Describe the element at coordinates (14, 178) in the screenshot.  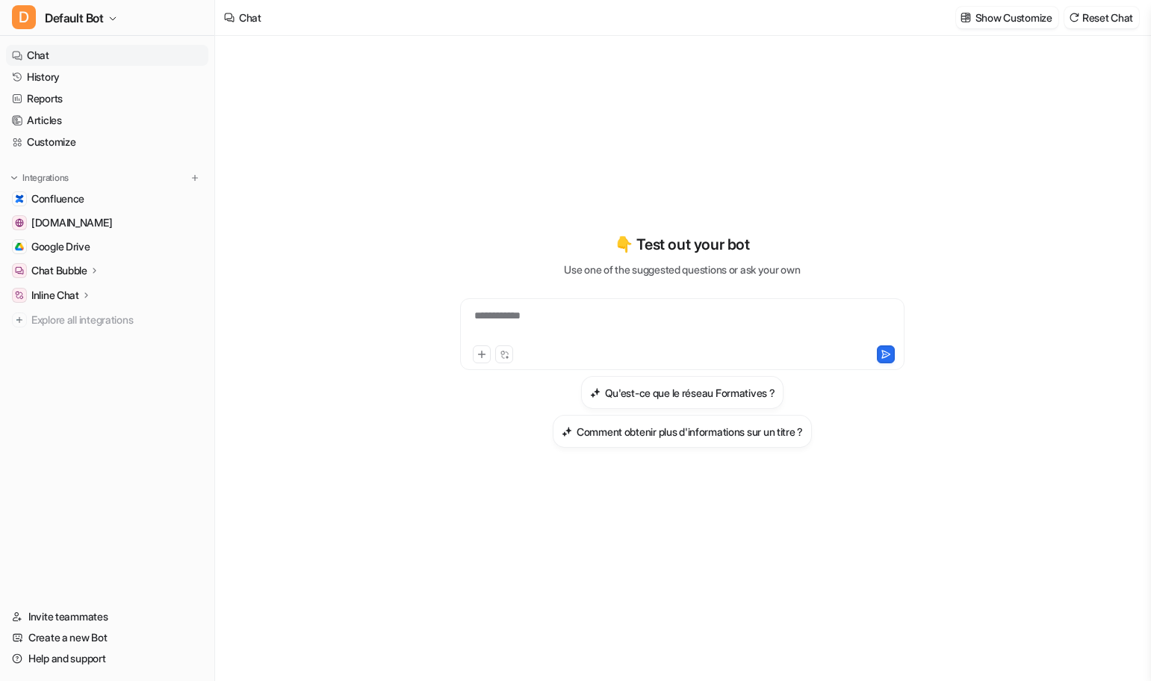
I see `img: expand menu` at that location.